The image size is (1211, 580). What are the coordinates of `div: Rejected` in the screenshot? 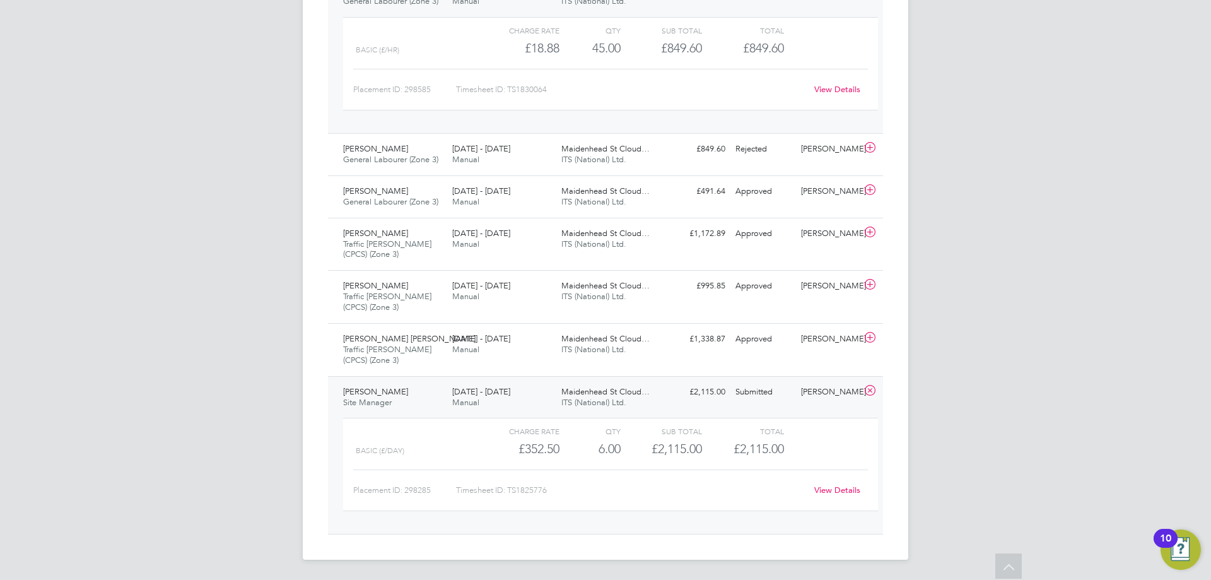 It's located at (763, 149).